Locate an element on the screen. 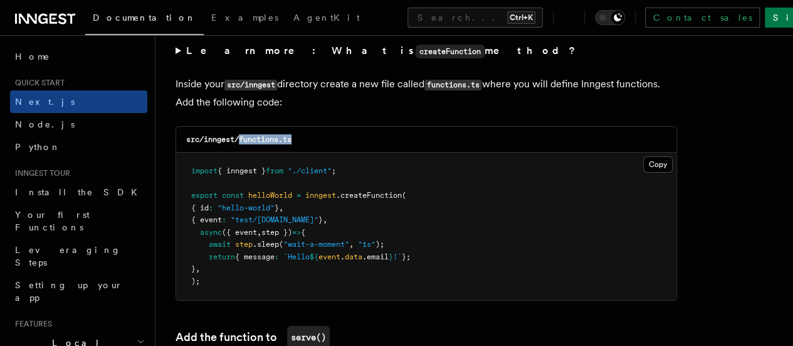 The image size is (793, 346). span: Examples is located at coordinates (245, 18).